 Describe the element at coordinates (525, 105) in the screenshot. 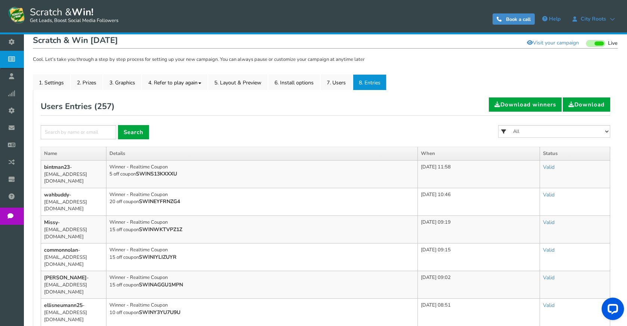

I see `a: Download winners` at that location.